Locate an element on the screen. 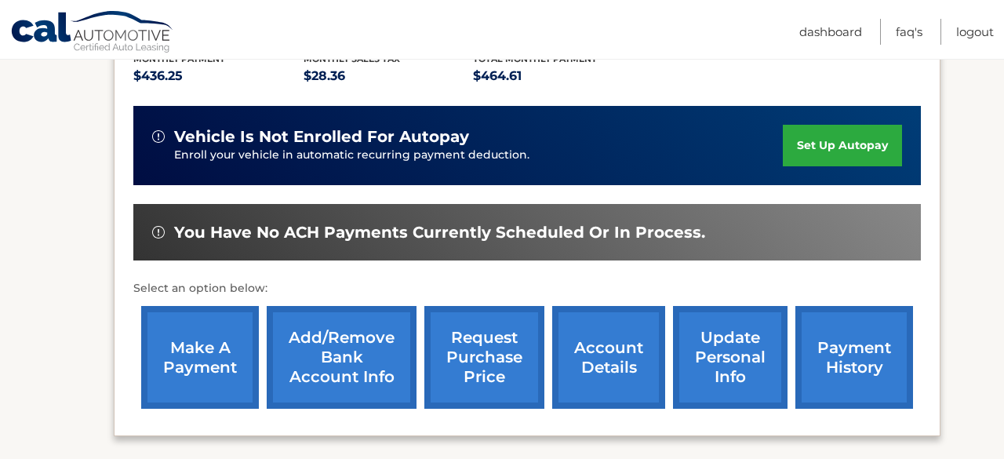 Image resolution: width=1004 pixels, height=459 pixels. p: $464.61 is located at coordinates (558, 76).